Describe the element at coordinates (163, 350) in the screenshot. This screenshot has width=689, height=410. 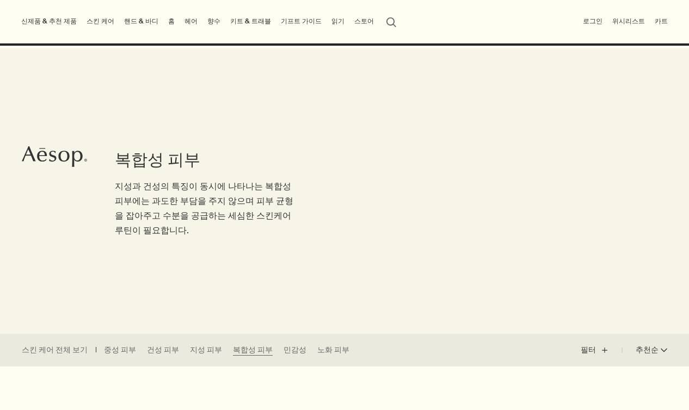
I see `a: 건성 피부` at that location.